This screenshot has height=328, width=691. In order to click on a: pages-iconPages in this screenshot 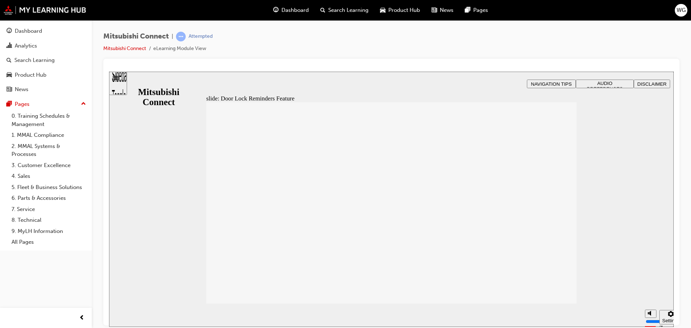, I will do `click(476, 10)`.